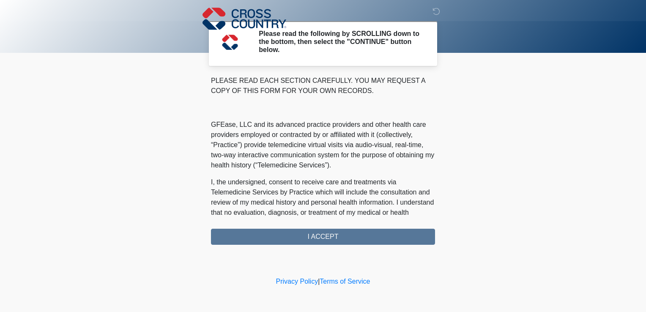 This screenshot has height=312, width=646. I want to click on img: Cross Country Logo, so click(244, 19).